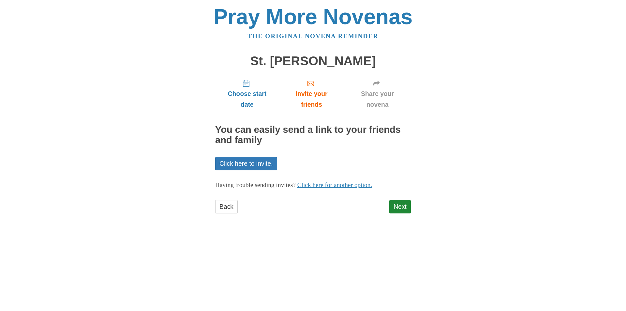 The image size is (626, 311). What do you see at coordinates (255, 184) in the screenshot?
I see `span: Having trouble sending invites?` at bounding box center [255, 184].